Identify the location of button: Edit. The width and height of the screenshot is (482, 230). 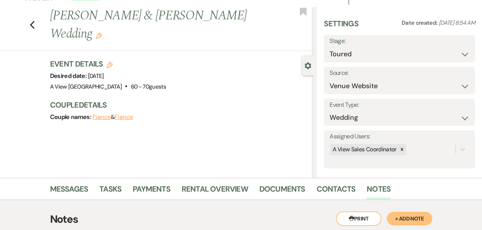
(99, 35).